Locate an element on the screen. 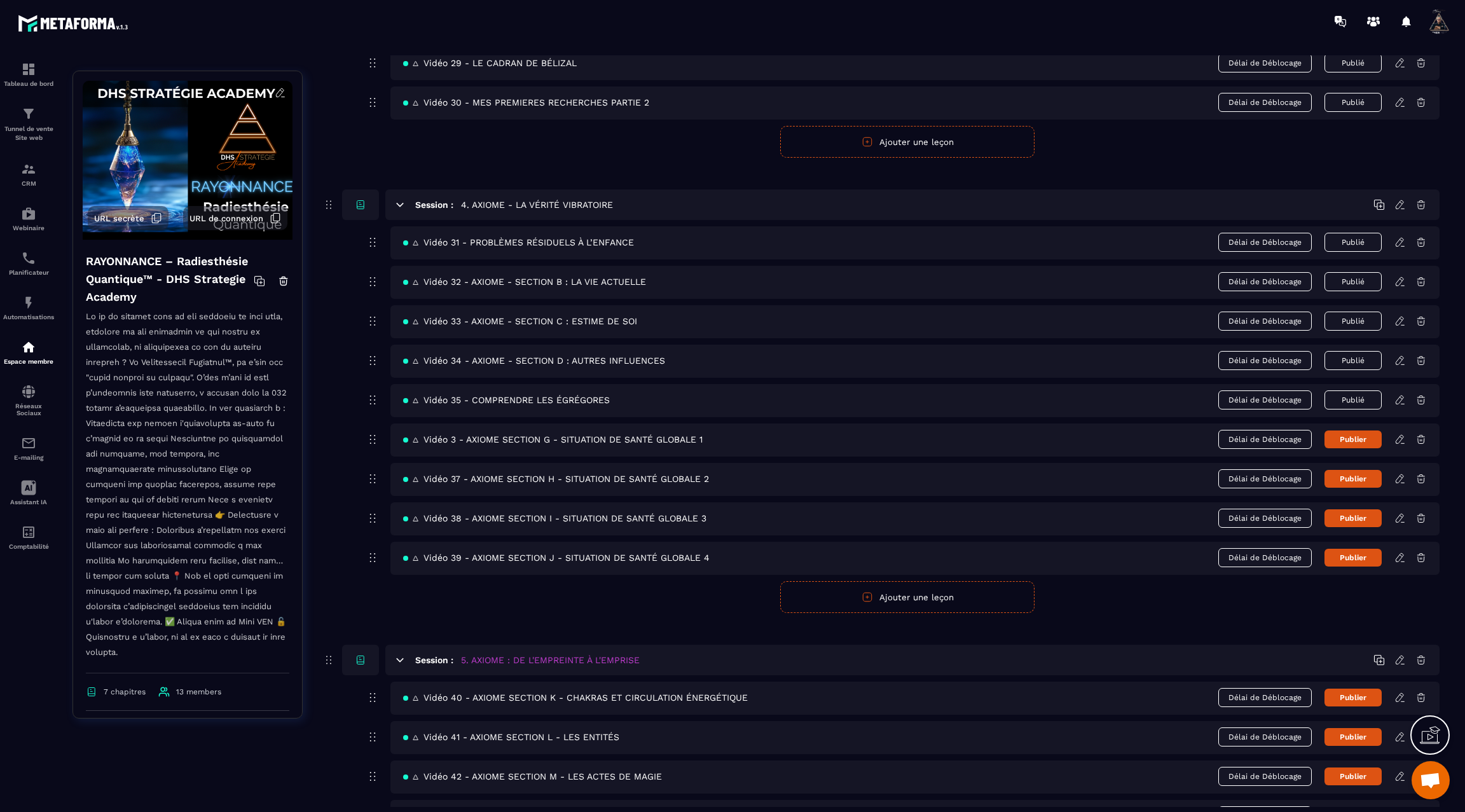  span: 🜂 Vidéo 30 - MES PREMIERES RECHERCHES PARTIE 2 is located at coordinates (526, 103).